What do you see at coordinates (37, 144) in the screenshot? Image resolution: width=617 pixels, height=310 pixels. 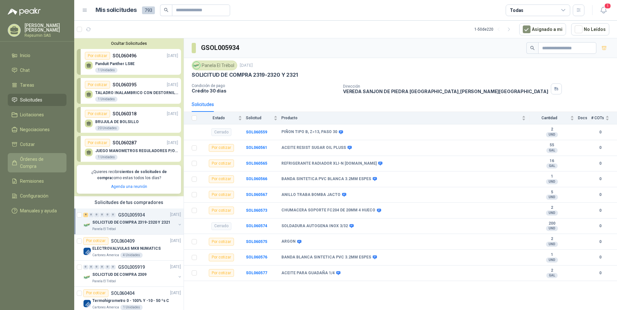 I see `a: Cotizar` at bounding box center [37, 144].